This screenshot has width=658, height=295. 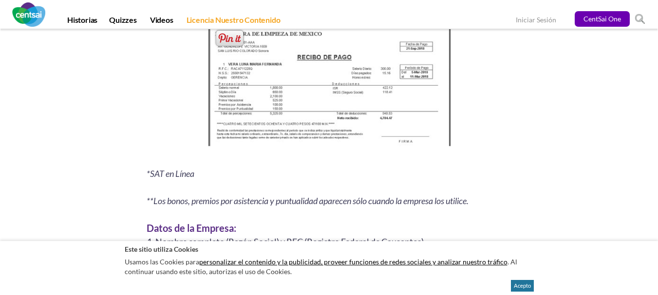 I want to click on a: Historias, so click(x=82, y=22).